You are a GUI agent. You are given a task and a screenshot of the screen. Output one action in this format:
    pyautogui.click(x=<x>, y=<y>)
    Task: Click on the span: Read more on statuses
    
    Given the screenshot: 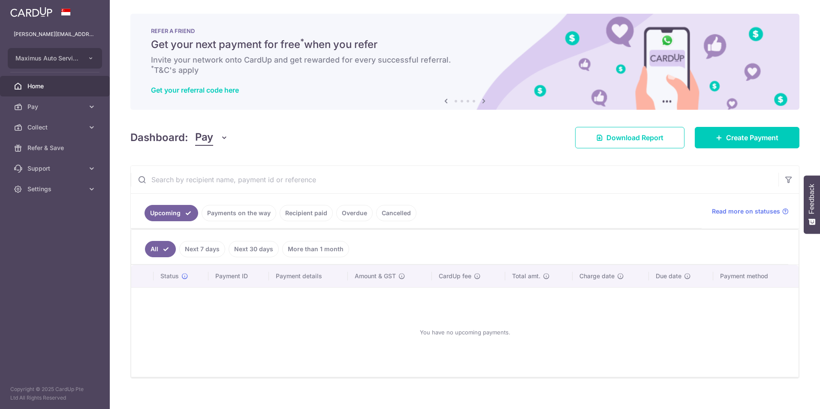 What is the action you would take?
    pyautogui.click(x=746, y=211)
    